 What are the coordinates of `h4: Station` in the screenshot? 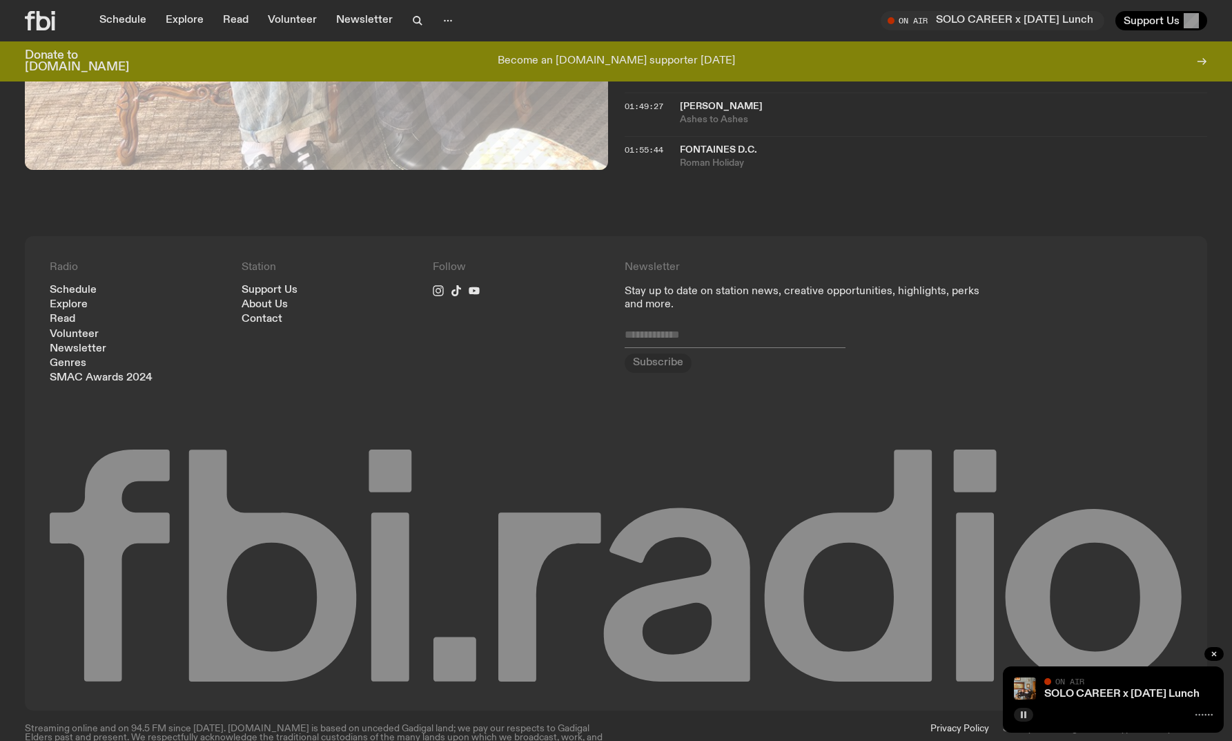 It's located at (329, 267).